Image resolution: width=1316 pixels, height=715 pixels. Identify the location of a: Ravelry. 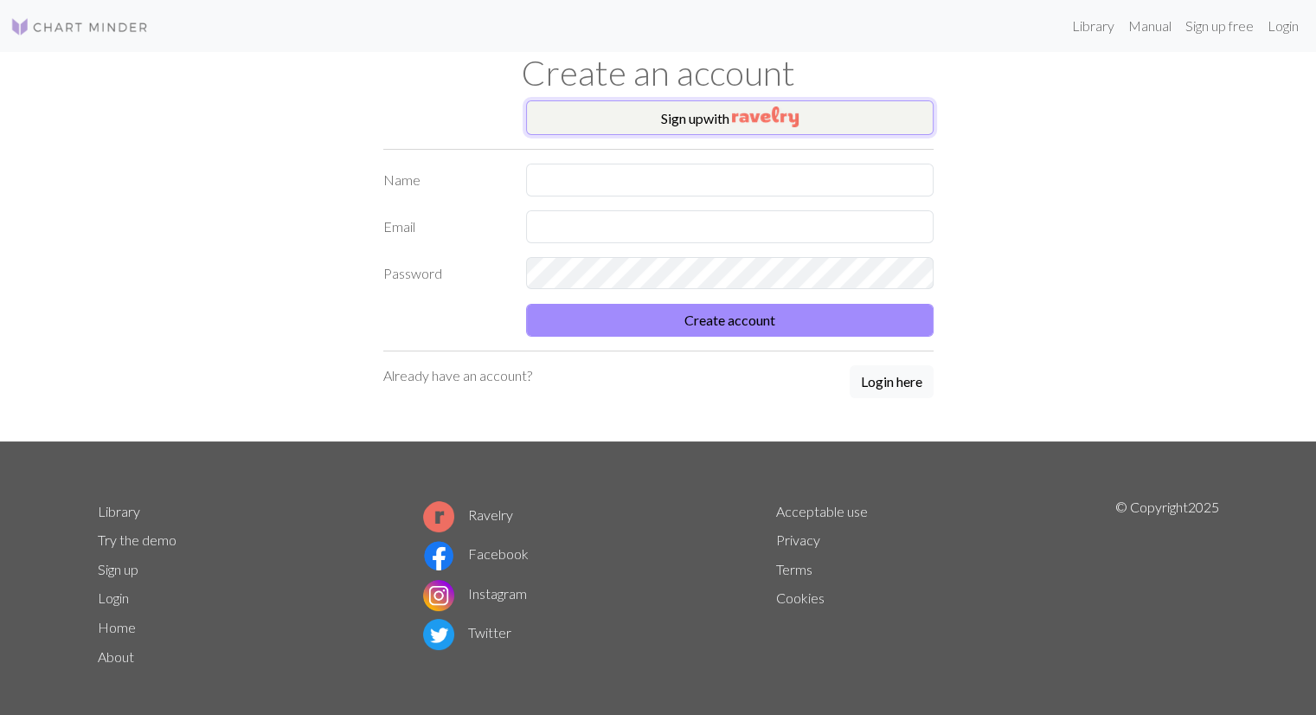
(468, 514).